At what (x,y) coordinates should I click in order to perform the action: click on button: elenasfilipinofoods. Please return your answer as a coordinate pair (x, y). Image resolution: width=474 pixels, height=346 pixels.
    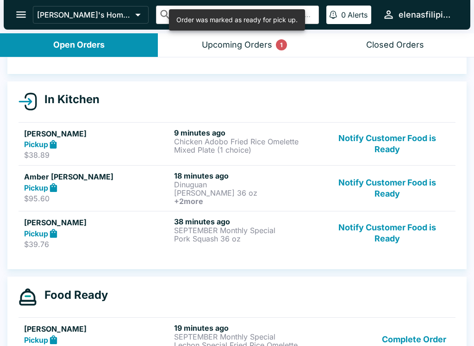
    Looking at the image, I should click on (419, 14).